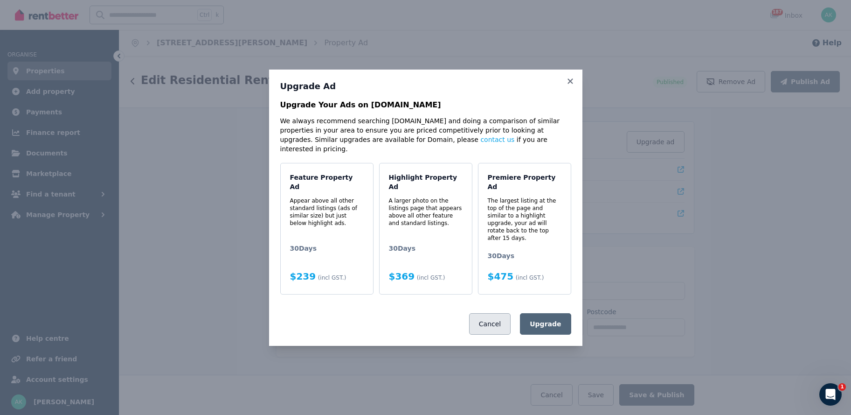 The width and height of the screenshot is (851, 415). I want to click on p: The largest listing at the top of the page and similar to a highlight upgrade, your ad will rotat..., so click(525, 219).